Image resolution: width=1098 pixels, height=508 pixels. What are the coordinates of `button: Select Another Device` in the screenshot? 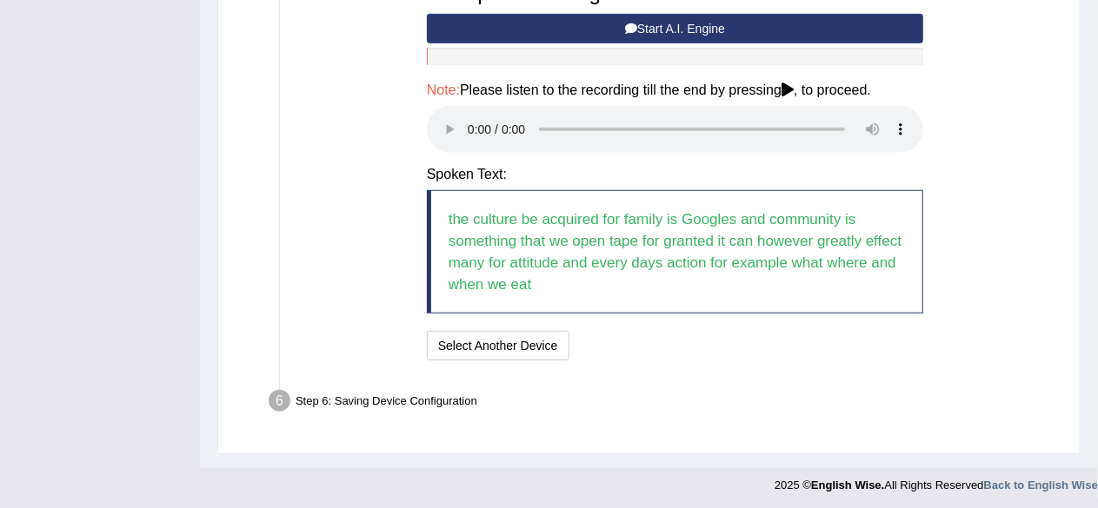 It's located at (498, 346).